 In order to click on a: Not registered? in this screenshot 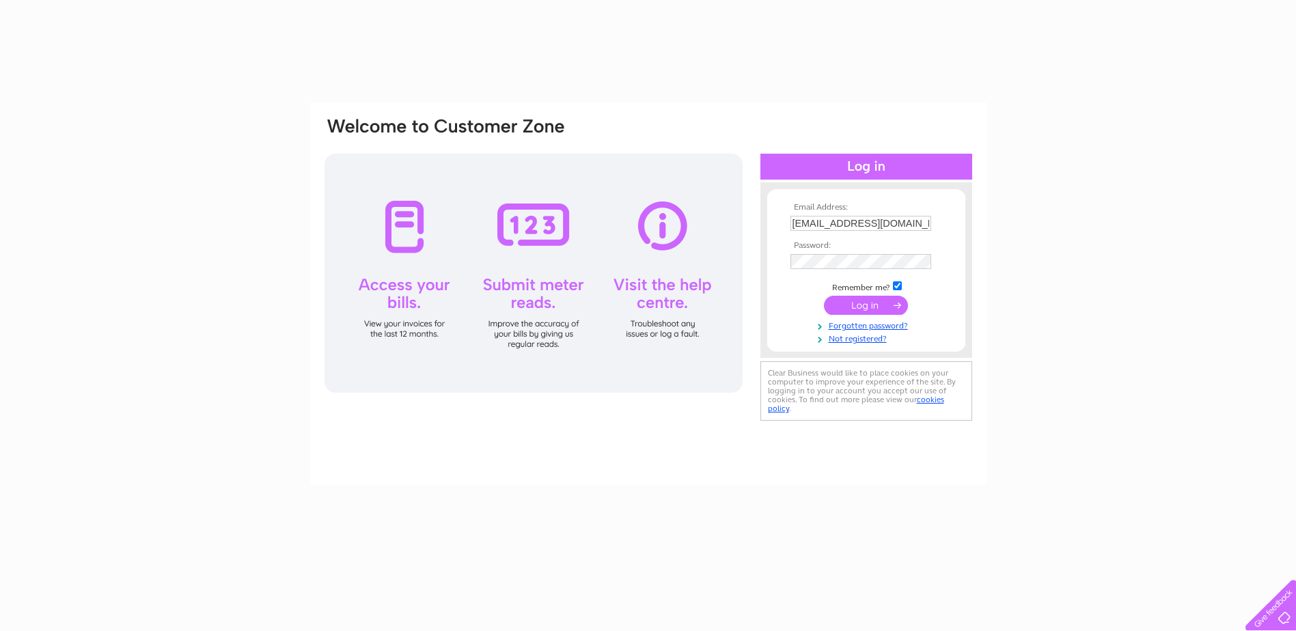, I will do `click(867, 337)`.